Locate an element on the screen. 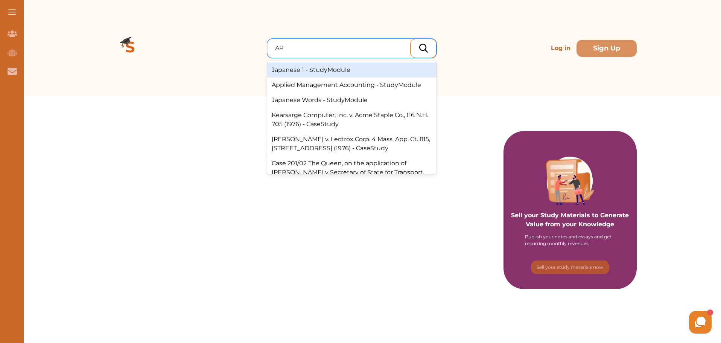 Image resolution: width=721 pixels, height=343 pixels. button: [object Object] is located at coordinates (570, 267).